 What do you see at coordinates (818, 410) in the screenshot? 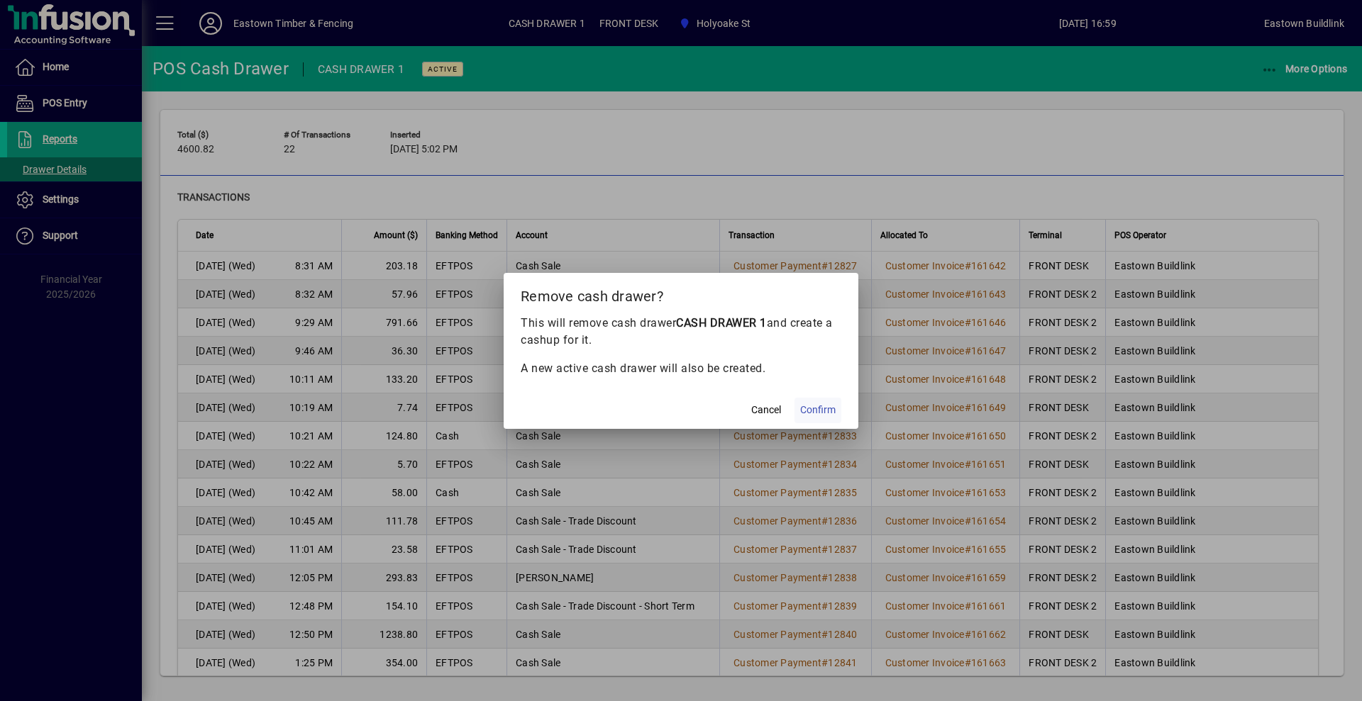
I see `span: Confirm` at bounding box center [818, 410].